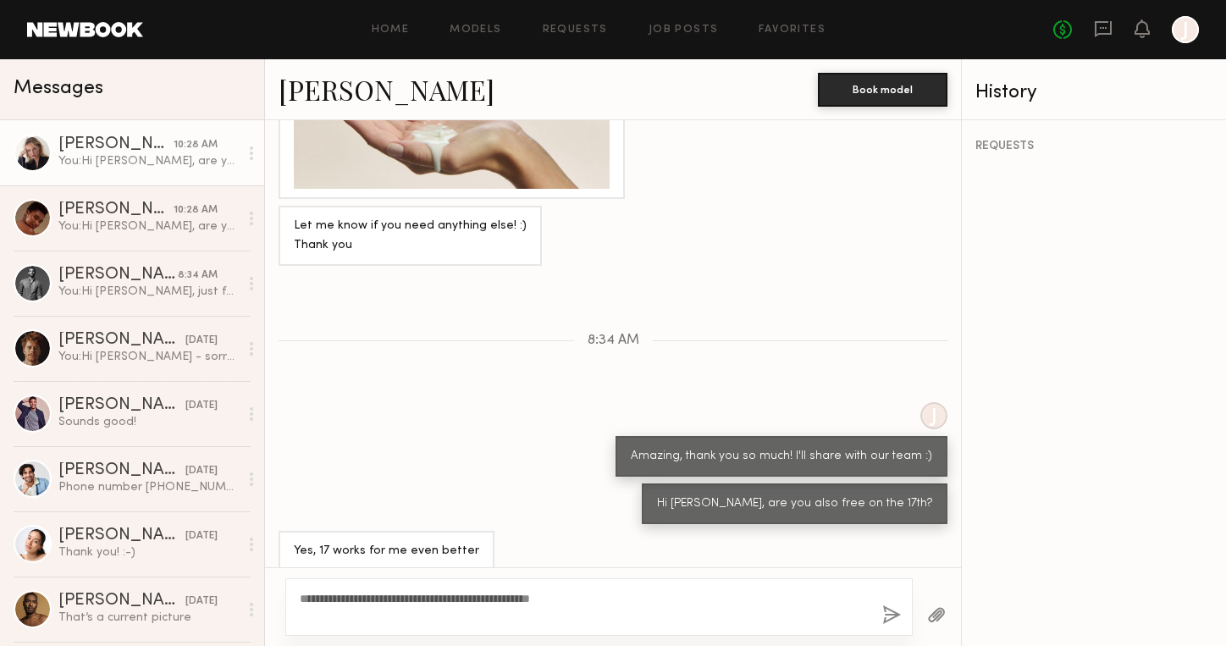  I want to click on div: Yes, 17 works for me even better, so click(386, 551).